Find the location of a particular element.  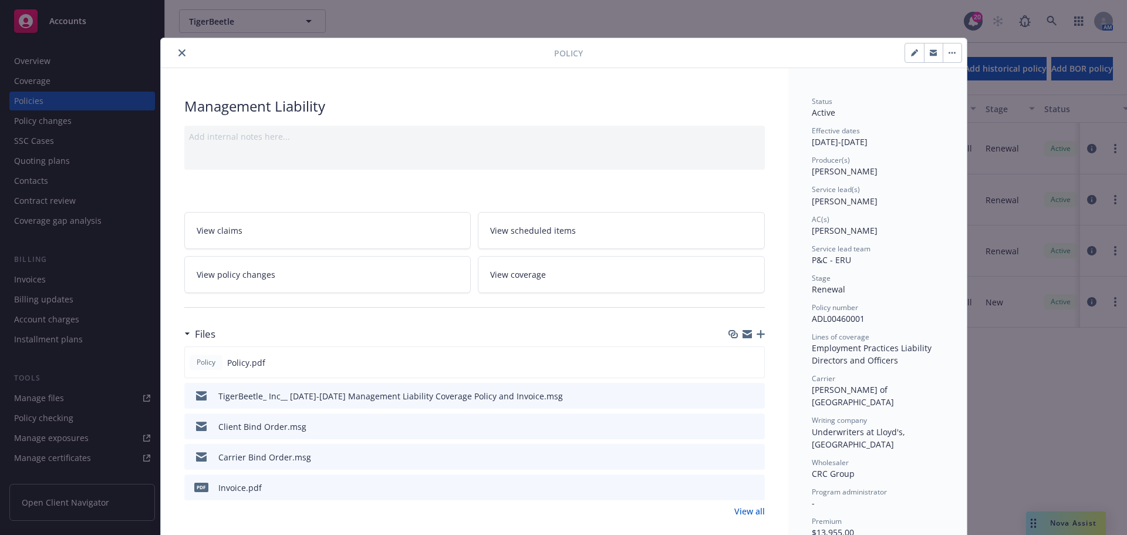

span: Premium is located at coordinates (826, 520).